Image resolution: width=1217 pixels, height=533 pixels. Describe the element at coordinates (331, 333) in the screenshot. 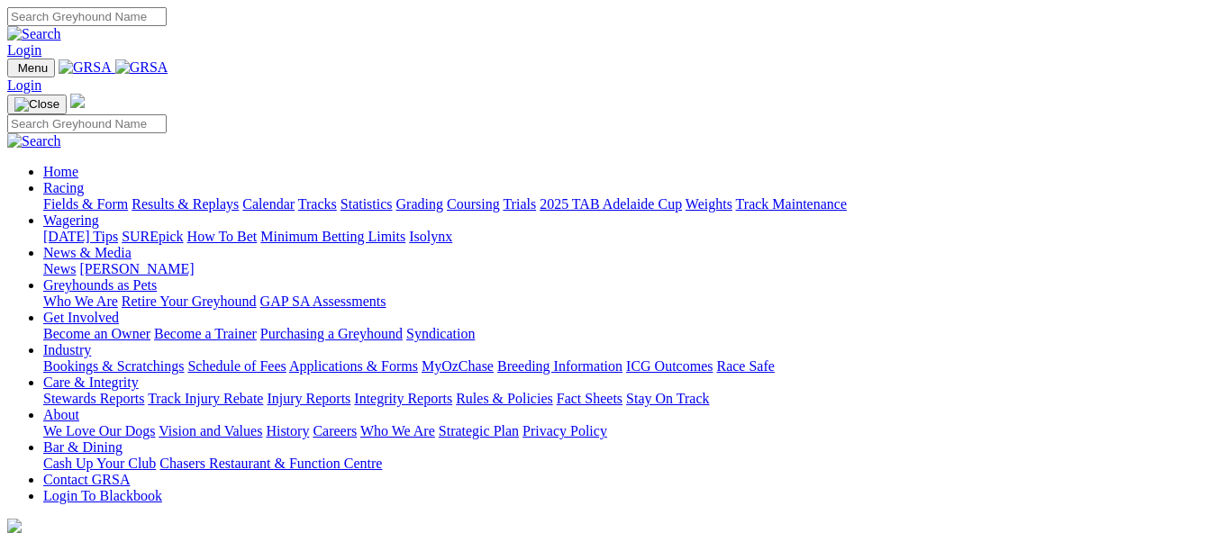

I see `a: Purchasing a Greyhound` at that location.